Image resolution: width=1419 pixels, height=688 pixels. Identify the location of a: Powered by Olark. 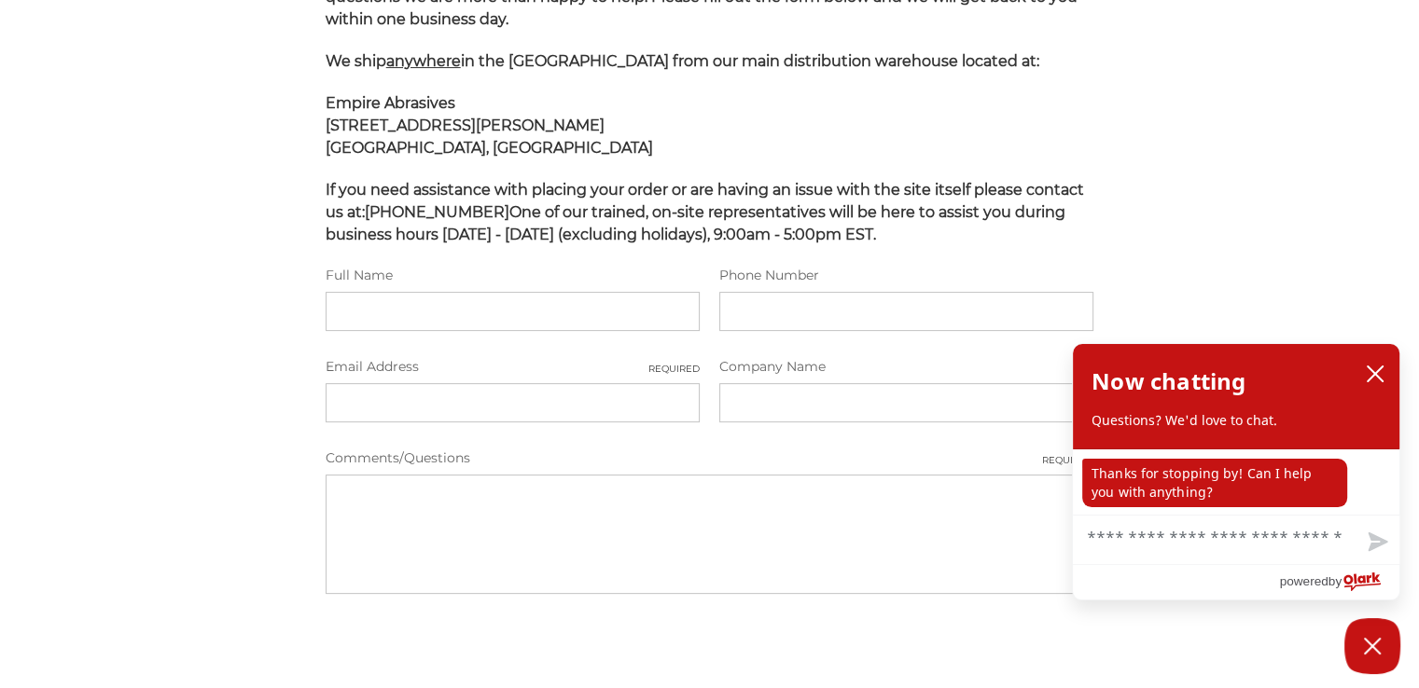
(1339, 582).